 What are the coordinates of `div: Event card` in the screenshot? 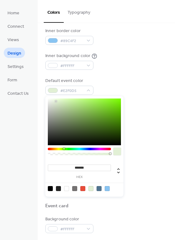 It's located at (57, 206).